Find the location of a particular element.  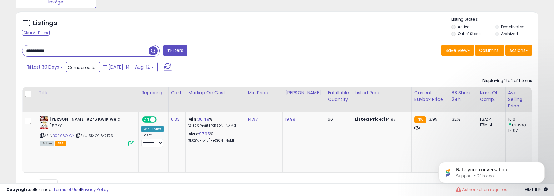

a: 30.49 is located at coordinates (203, 119).